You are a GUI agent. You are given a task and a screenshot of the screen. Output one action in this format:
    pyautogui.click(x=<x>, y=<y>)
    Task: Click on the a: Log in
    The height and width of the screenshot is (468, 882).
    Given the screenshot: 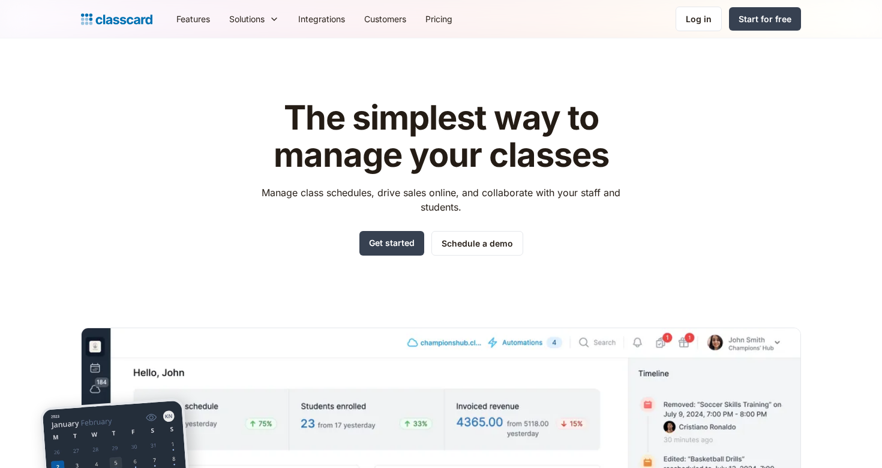 What is the action you would take?
    pyautogui.click(x=698, y=19)
    